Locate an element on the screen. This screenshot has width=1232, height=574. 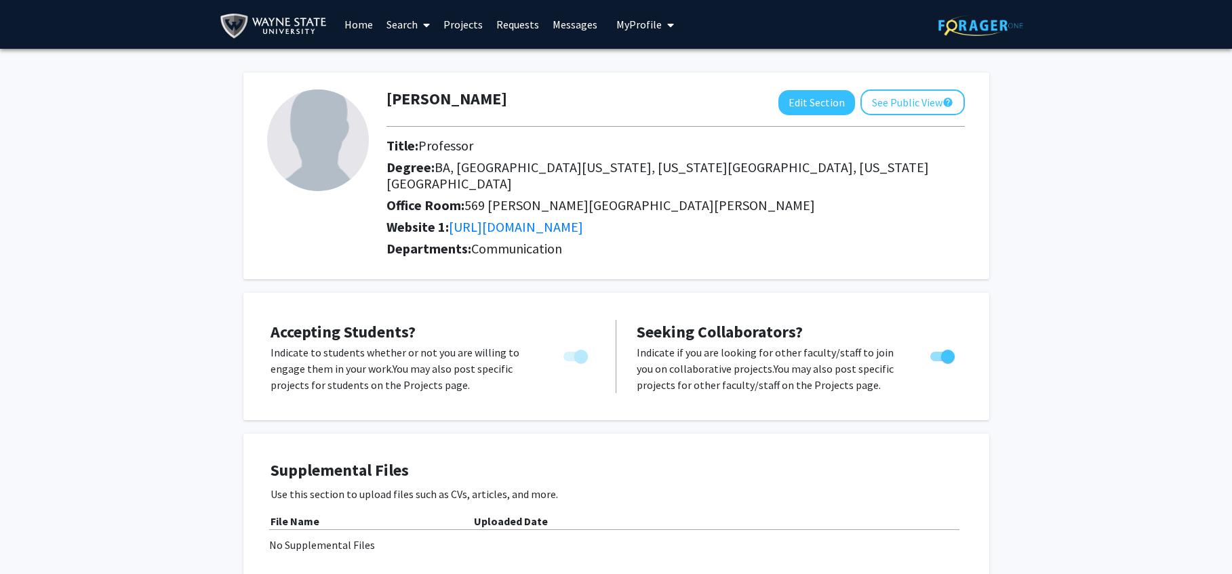
a: Opens in a new tab is located at coordinates (516, 226).